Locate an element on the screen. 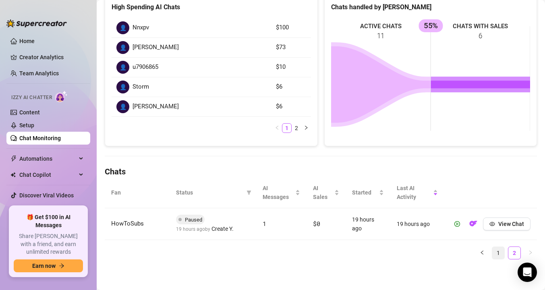 The width and height of the screenshot is (545, 290). th: AI Sales is located at coordinates (326, 192).